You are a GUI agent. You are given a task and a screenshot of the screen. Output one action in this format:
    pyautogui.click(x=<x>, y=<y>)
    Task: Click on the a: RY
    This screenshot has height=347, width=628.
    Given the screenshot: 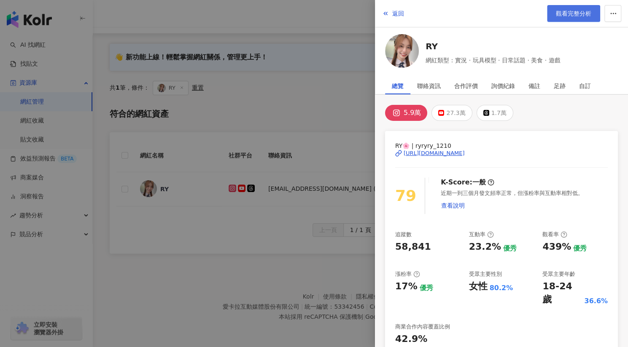 What is the action you would take?
    pyautogui.click(x=492, y=46)
    